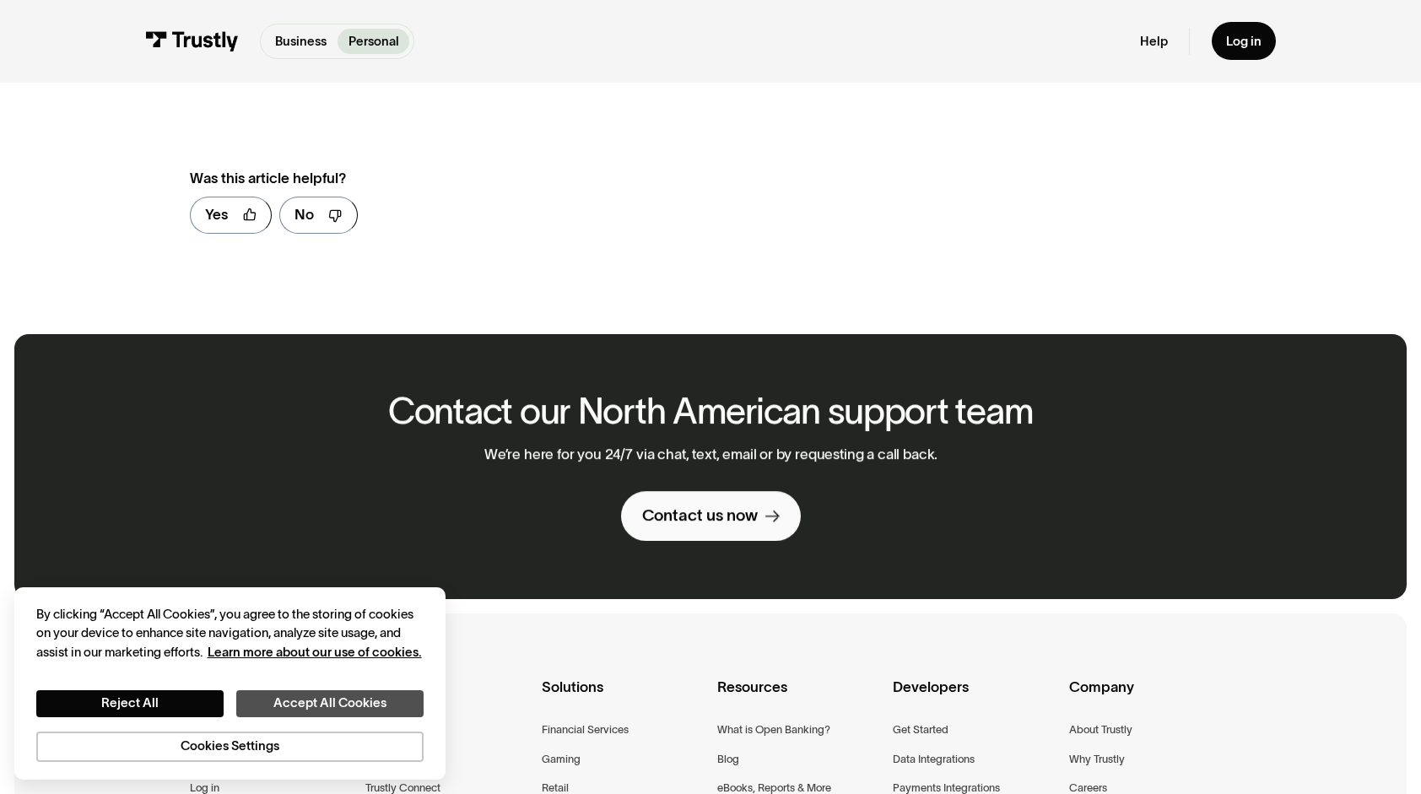  What do you see at coordinates (446, 698) in the screenshot?
I see `div: Products` at bounding box center [446, 698].